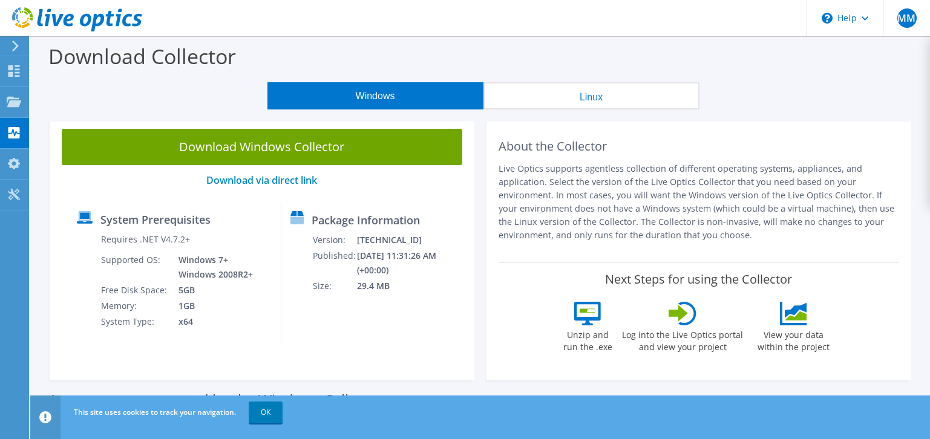 Image resolution: width=930 pixels, height=439 pixels. What do you see at coordinates (413, 286) in the screenshot?
I see `td: 29.4 MB` at bounding box center [413, 286].